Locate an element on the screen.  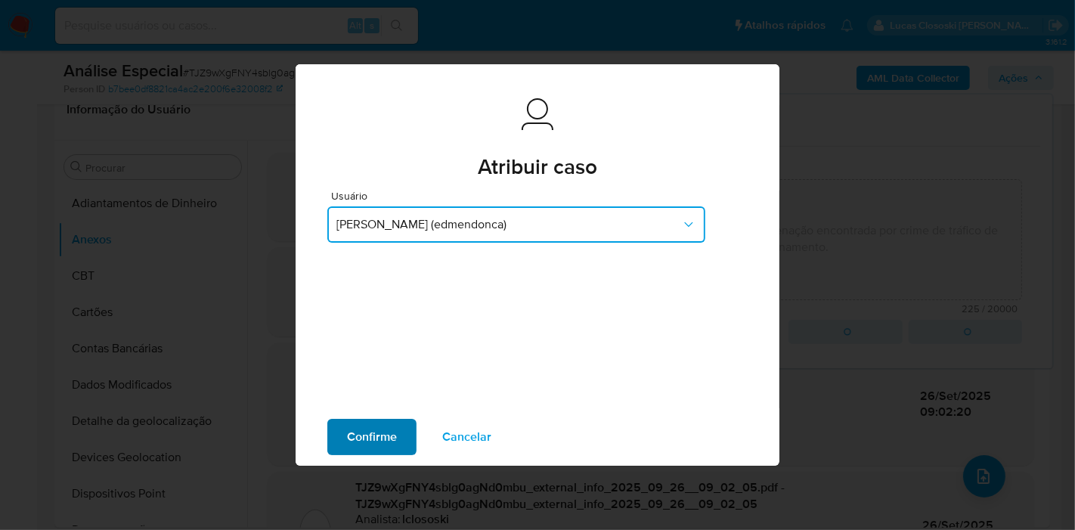
button: Confirme is located at coordinates (372, 437).